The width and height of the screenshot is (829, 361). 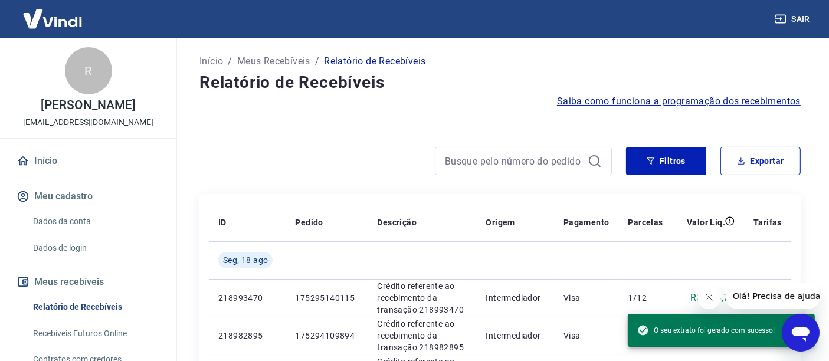 I want to click on button: Exportar, so click(x=760, y=161).